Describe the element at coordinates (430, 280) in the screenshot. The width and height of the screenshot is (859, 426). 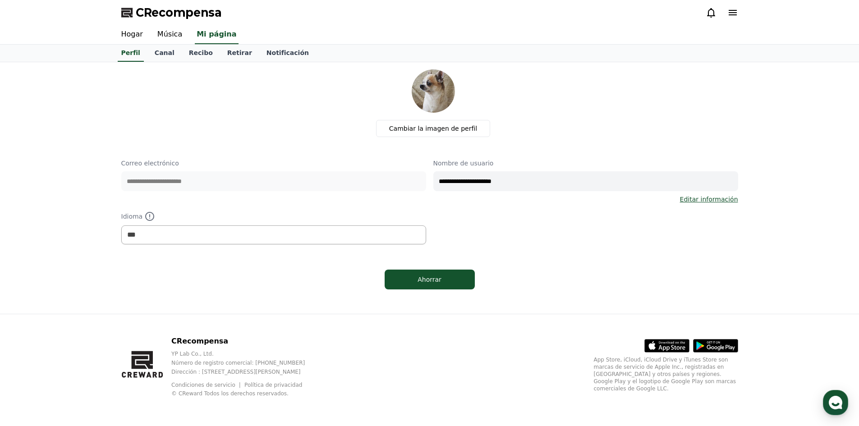
I see `button: Ahorrar` at that location.